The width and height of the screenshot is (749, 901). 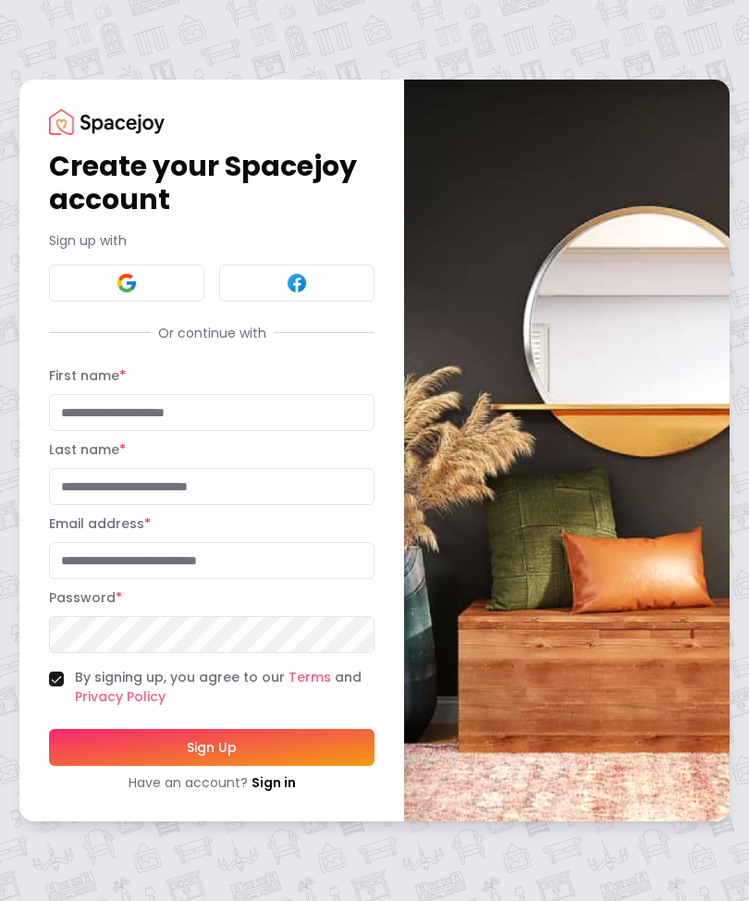 What do you see at coordinates (310, 677) in the screenshot?
I see `a: Terms` at bounding box center [310, 677].